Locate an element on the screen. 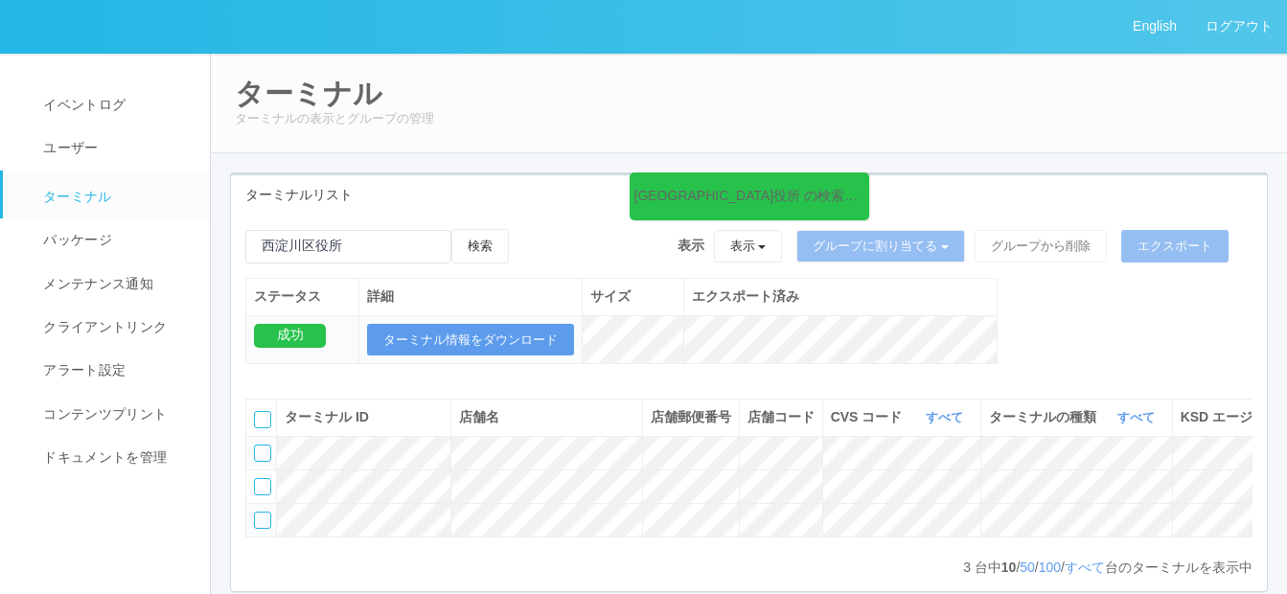 Image resolution: width=1287 pixels, height=594 pixels. a: ターミナル is located at coordinates (115, 194).